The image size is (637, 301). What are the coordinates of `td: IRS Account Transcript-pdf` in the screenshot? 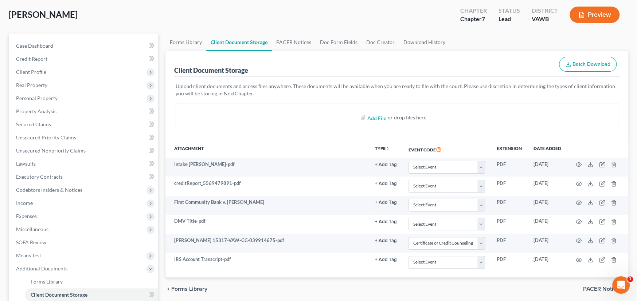 It's located at (267, 262).